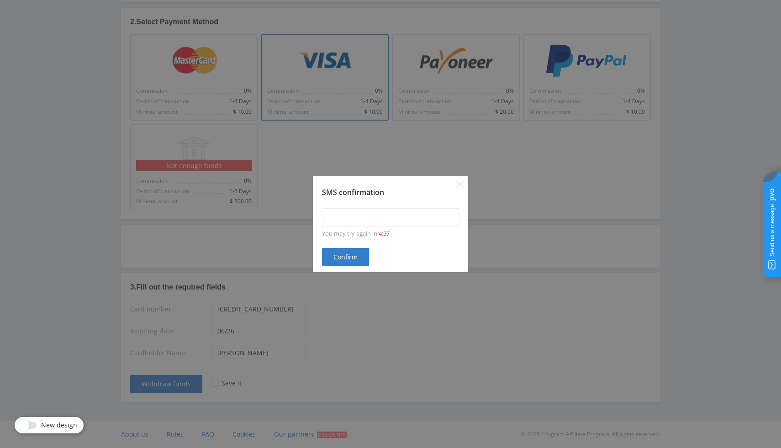 The height and width of the screenshot is (448, 781). I want to click on button: Confirm, so click(345, 257).